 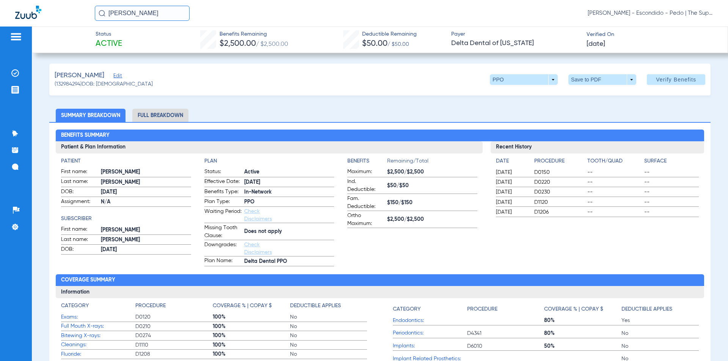 What do you see at coordinates (289, 262) in the screenshot?
I see `span: Delta Dental PPO` at bounding box center [289, 262].